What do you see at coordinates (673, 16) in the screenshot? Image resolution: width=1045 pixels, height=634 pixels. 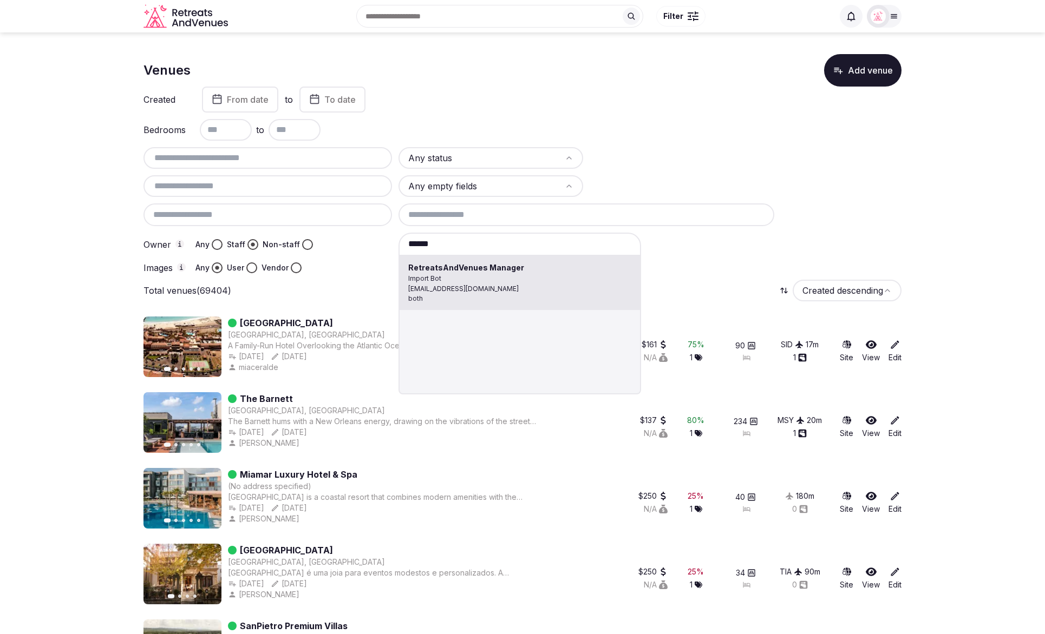 I see `span: Filter` at bounding box center [673, 16].